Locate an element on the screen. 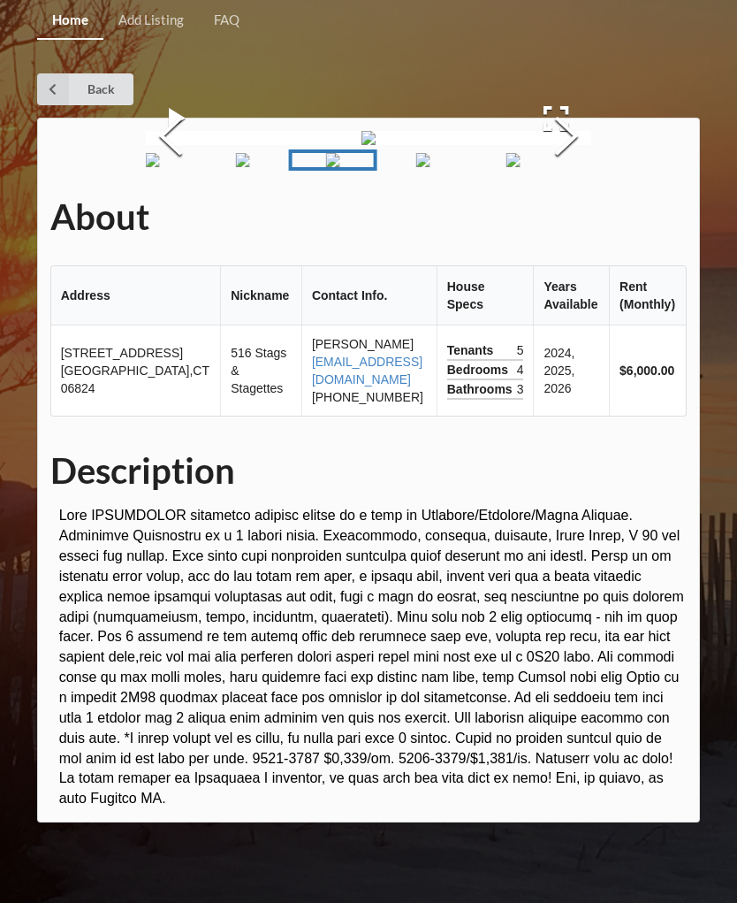  button: Open Fullscreen is located at coordinates (556, 118).